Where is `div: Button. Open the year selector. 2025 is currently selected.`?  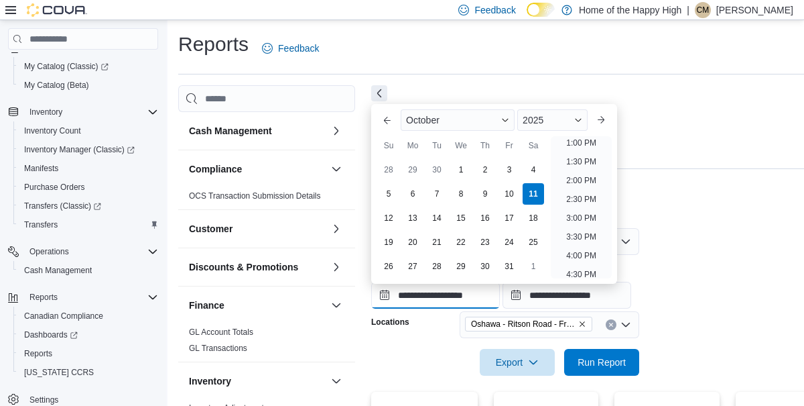 div: Button. Open the year selector. 2025 is currently selected. is located at coordinates (552, 120).